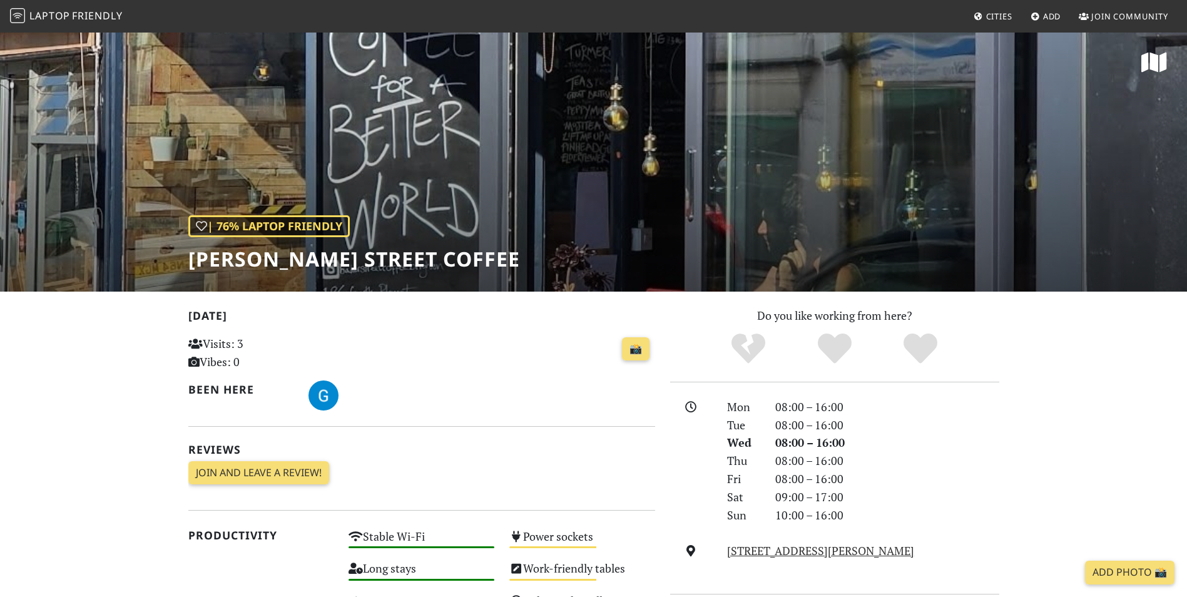 The width and height of the screenshot is (1187, 597). What do you see at coordinates (66, 16) in the screenshot?
I see `a: LaptopFriendly LaptopFriendly` at bounding box center [66, 16].